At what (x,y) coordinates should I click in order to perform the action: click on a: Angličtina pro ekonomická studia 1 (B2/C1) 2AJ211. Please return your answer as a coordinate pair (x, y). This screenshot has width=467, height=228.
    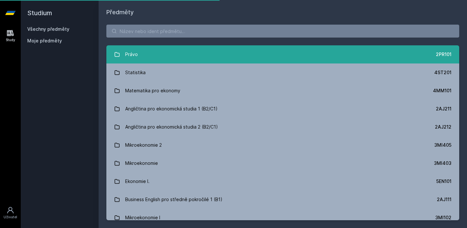
    Looking at the image, I should click on (283, 109).